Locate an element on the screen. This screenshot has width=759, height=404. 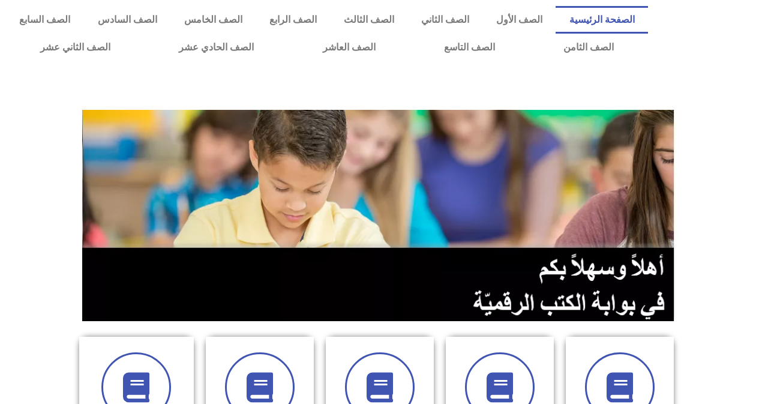
a: الصف العاشر is located at coordinates (349, 47).